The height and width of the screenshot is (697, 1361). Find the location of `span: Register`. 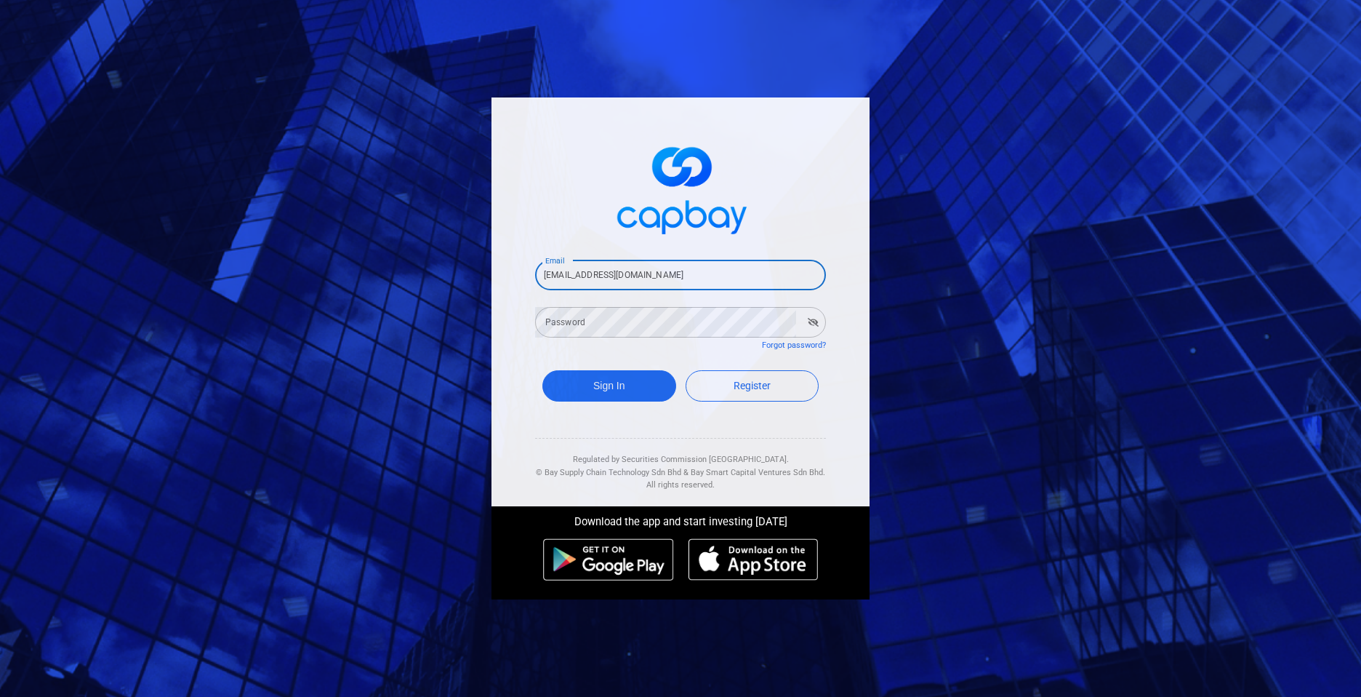

span: Register is located at coordinates (752, 385).